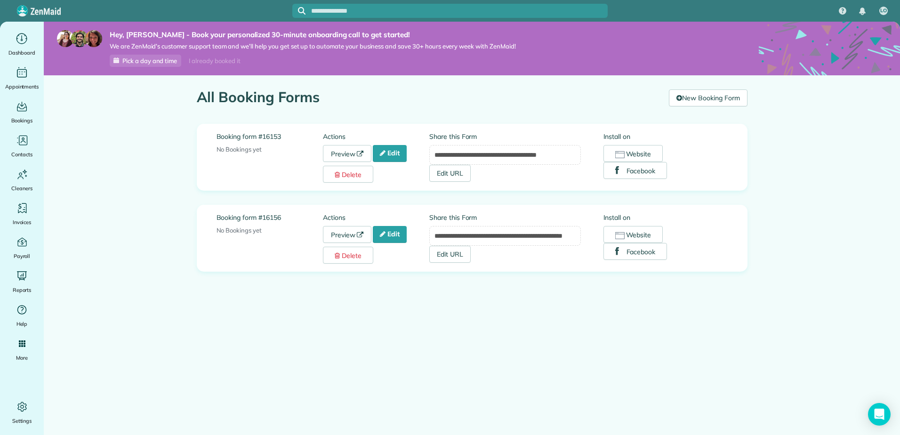  I want to click on a: Settings, so click(22, 412).